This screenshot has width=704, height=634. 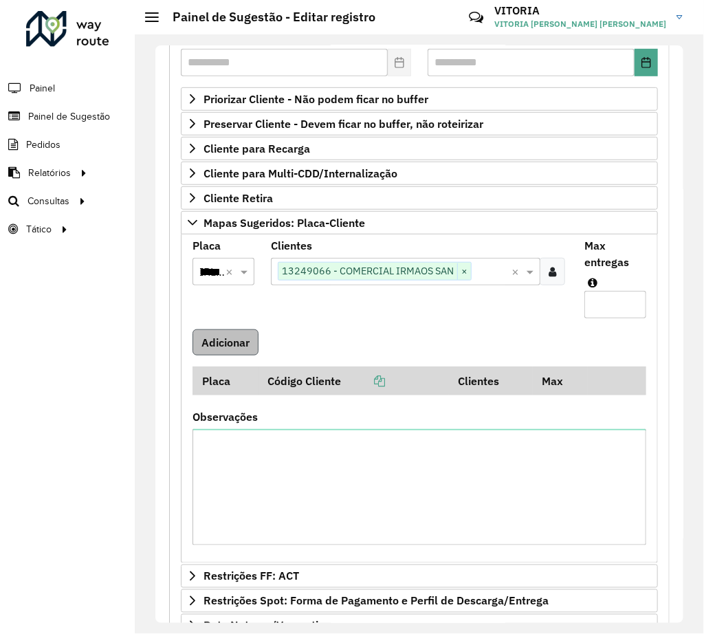 What do you see at coordinates (419, 576) in the screenshot?
I see `a: Restrições FF: ACT` at bounding box center [419, 576].